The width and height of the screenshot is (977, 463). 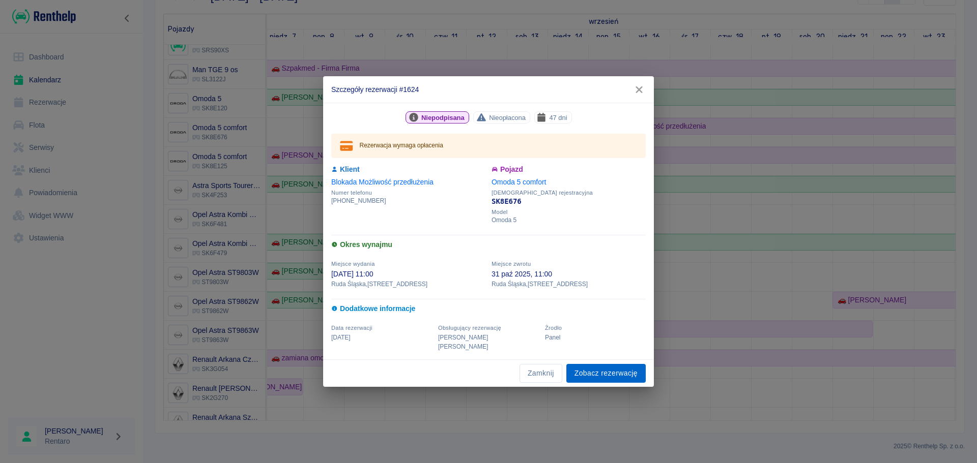 I want to click on h6: Klient, so click(x=408, y=169).